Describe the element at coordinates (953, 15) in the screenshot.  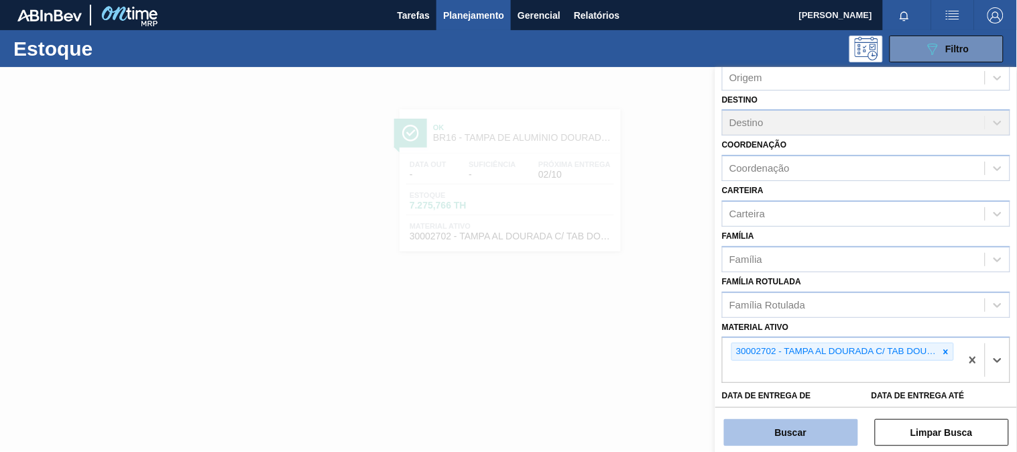
I see `img: userActions` at that location.